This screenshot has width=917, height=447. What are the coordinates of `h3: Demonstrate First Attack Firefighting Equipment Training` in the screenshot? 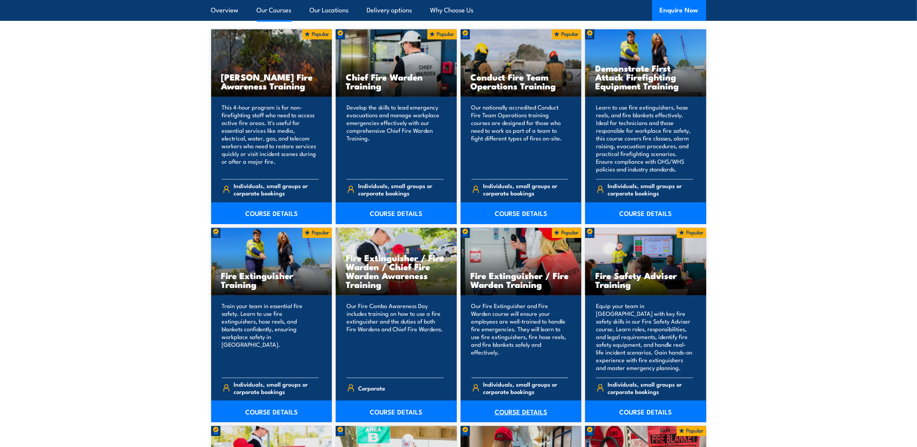 It's located at (646, 77).